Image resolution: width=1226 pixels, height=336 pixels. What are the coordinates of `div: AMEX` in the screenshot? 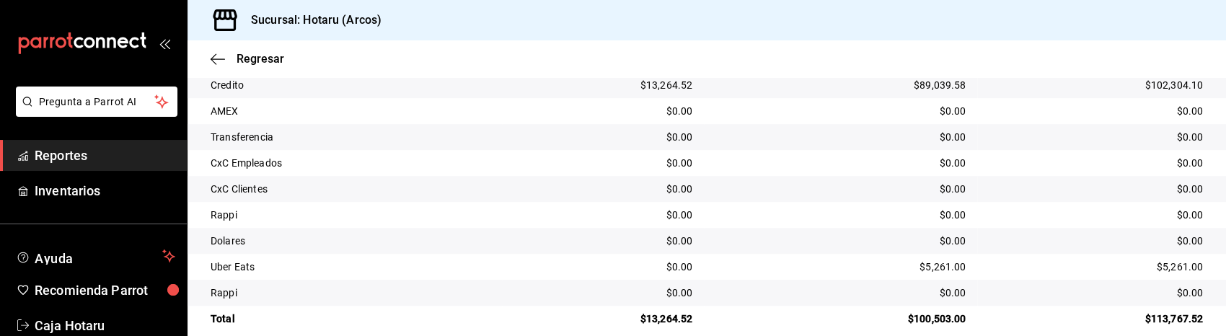 It's located at (351, 111).